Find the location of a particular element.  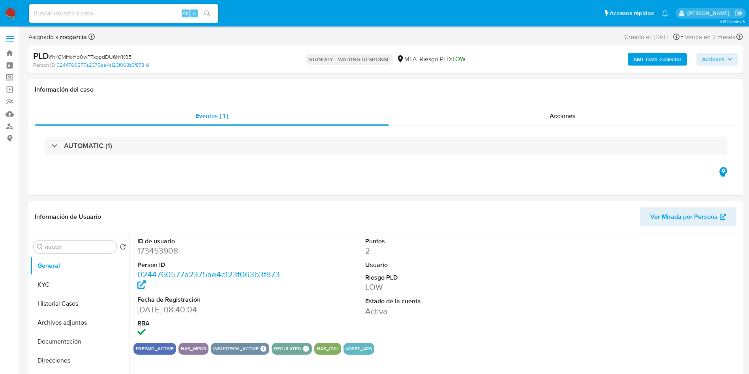

dd: 173453908 is located at coordinates (209, 251).